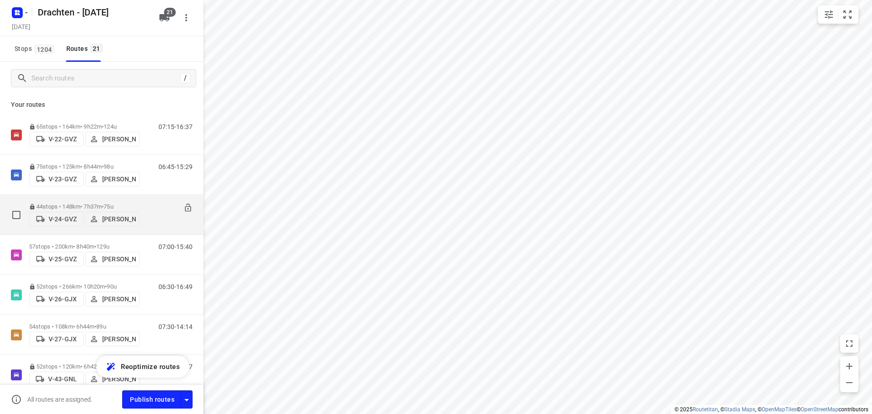 The height and width of the screenshot is (414, 872). I want to click on p: 52 stops • 266km • 10h20m, so click(84, 286).